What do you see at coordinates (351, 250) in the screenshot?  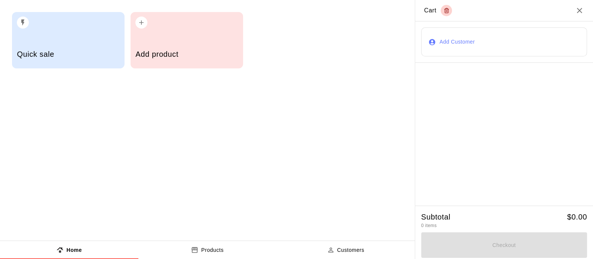 I see `p: Customers` at bounding box center [351, 250].